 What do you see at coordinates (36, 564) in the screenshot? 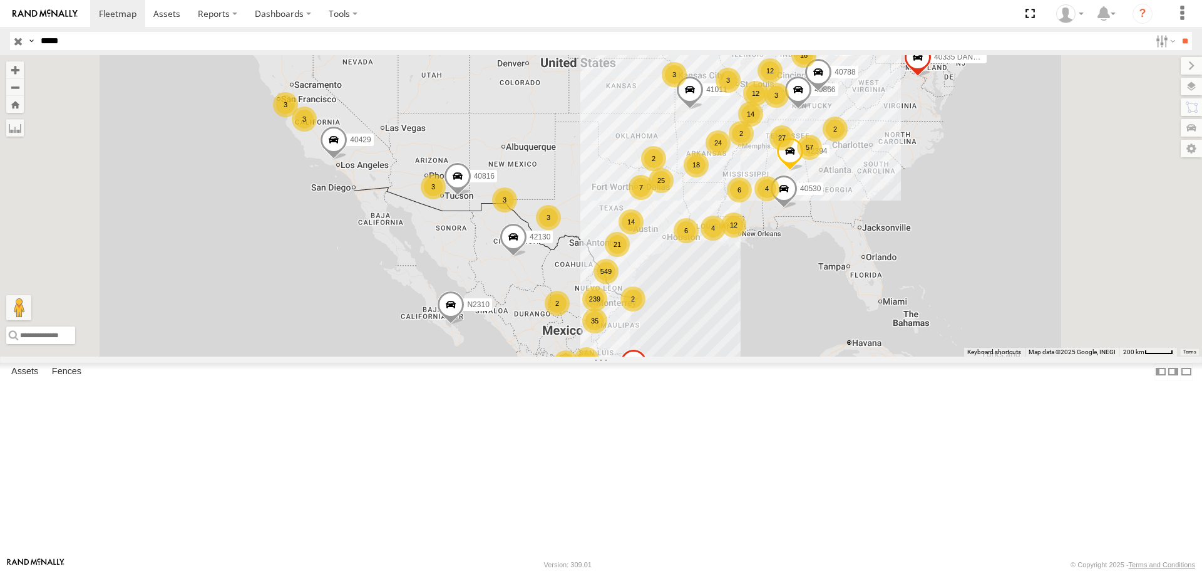
I see `a: Visit our Website` at bounding box center [36, 564].